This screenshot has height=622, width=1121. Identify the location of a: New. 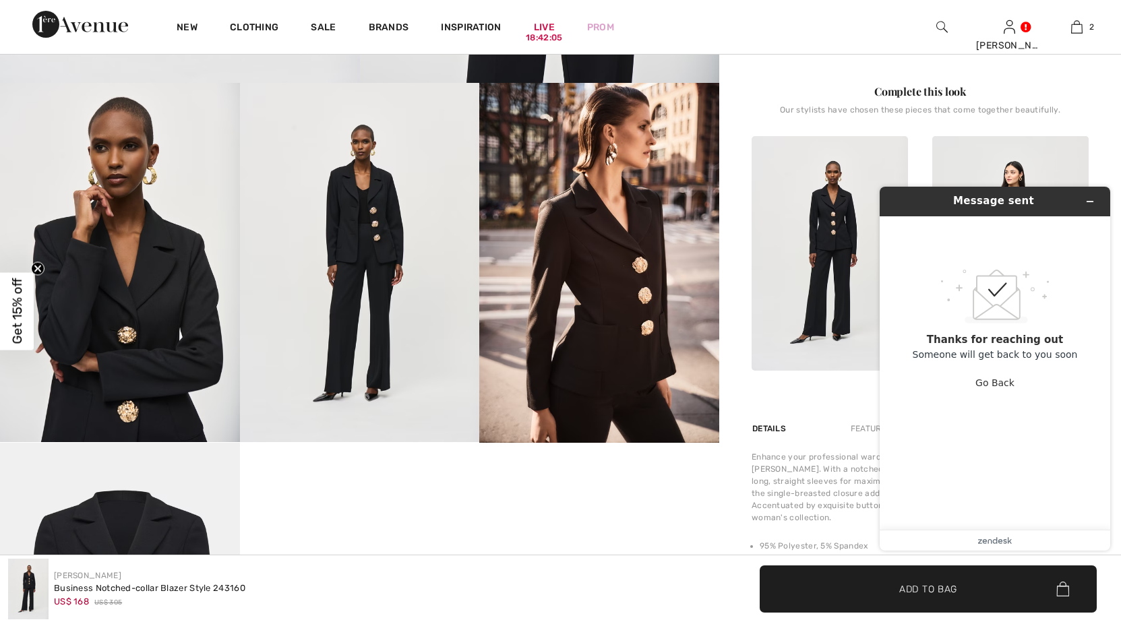
(187, 28).